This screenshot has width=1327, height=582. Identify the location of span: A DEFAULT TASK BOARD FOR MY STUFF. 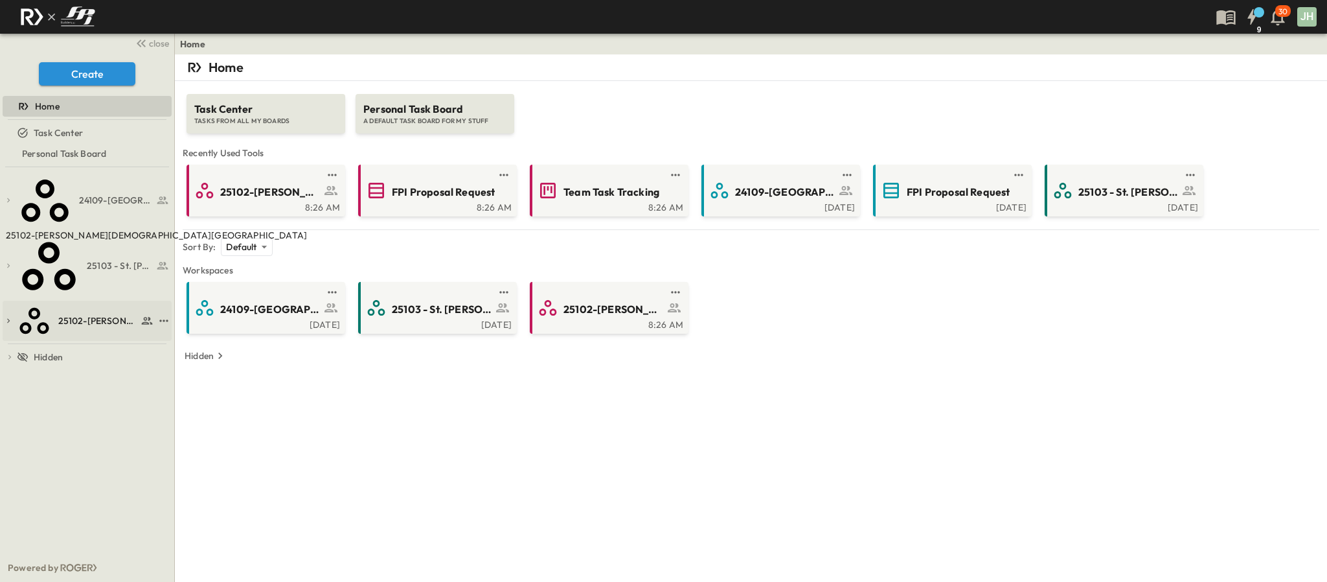
(435, 121).